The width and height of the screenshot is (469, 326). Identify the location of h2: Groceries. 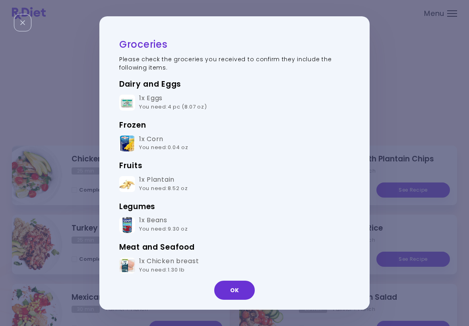
(235, 44).